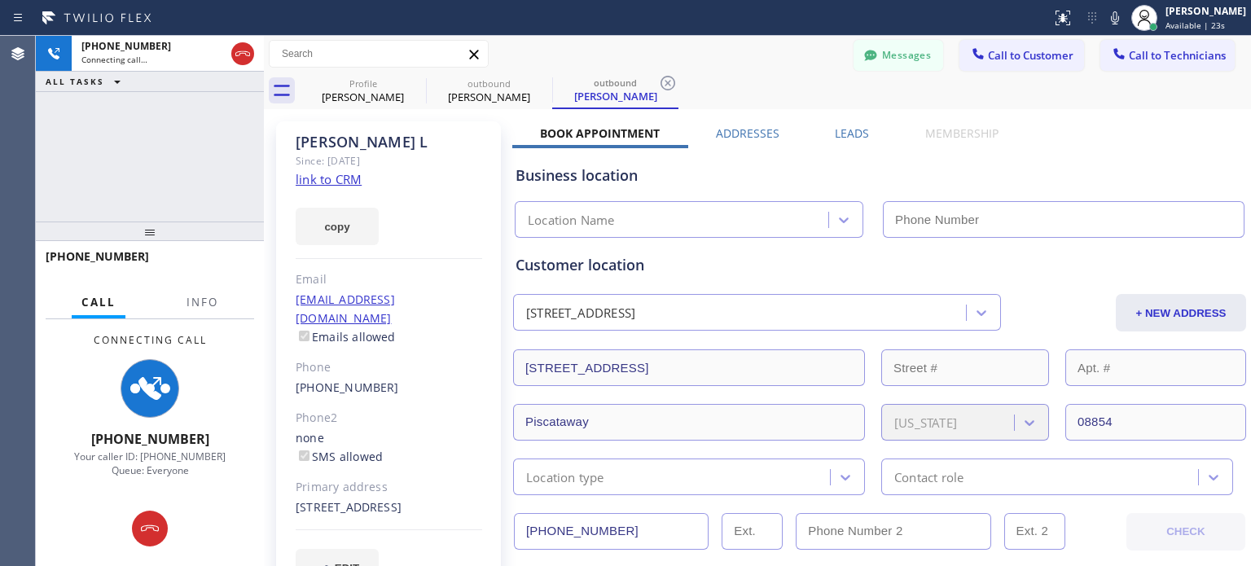 Image resolution: width=1251 pixels, height=566 pixels. I want to click on button: Messages, so click(898, 55).